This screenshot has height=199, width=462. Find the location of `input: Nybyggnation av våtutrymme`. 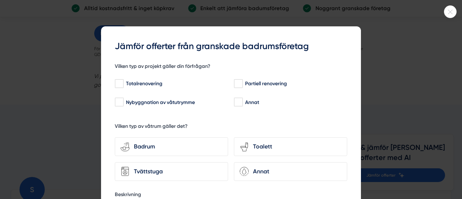

input: Nybyggnation av våtutrymme is located at coordinates (119, 102).